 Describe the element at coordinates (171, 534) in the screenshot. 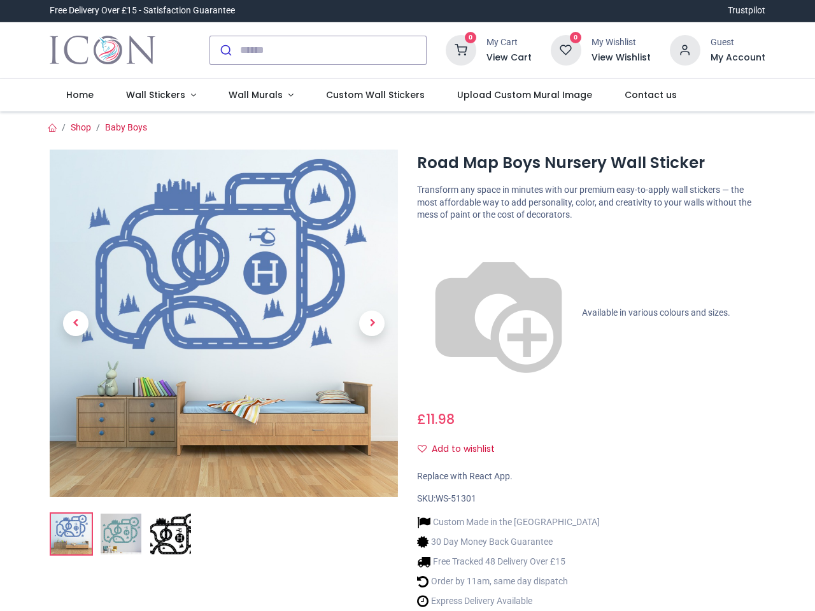

I see `img: WS-51301-03` at that location.